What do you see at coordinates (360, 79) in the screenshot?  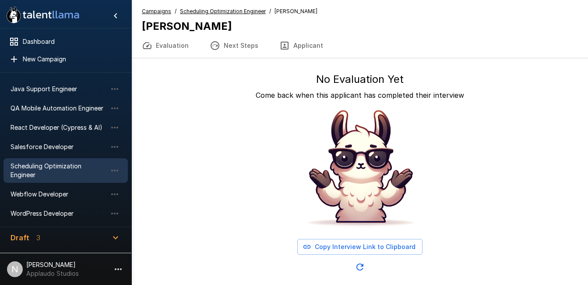 I see `h5: No Evaluation Yet` at bounding box center [360, 79].